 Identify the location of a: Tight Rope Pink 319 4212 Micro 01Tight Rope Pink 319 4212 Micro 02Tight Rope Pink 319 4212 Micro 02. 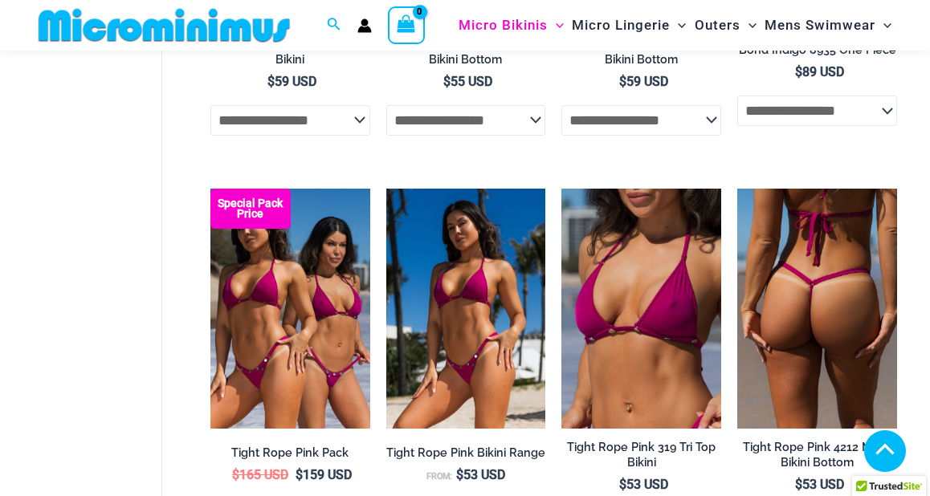
(817, 308).